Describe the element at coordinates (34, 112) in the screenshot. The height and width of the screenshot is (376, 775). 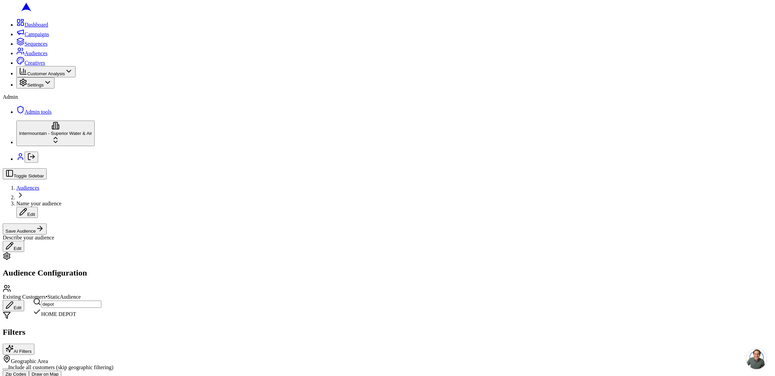
I see `a: Admin tools` at that location.